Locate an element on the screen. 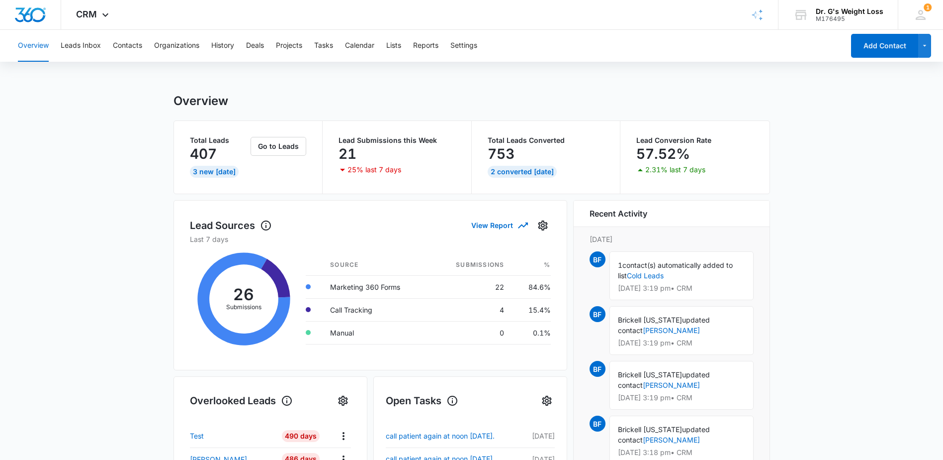 The height and width of the screenshot is (460, 943). button: Actions is located at coordinates (343, 435).